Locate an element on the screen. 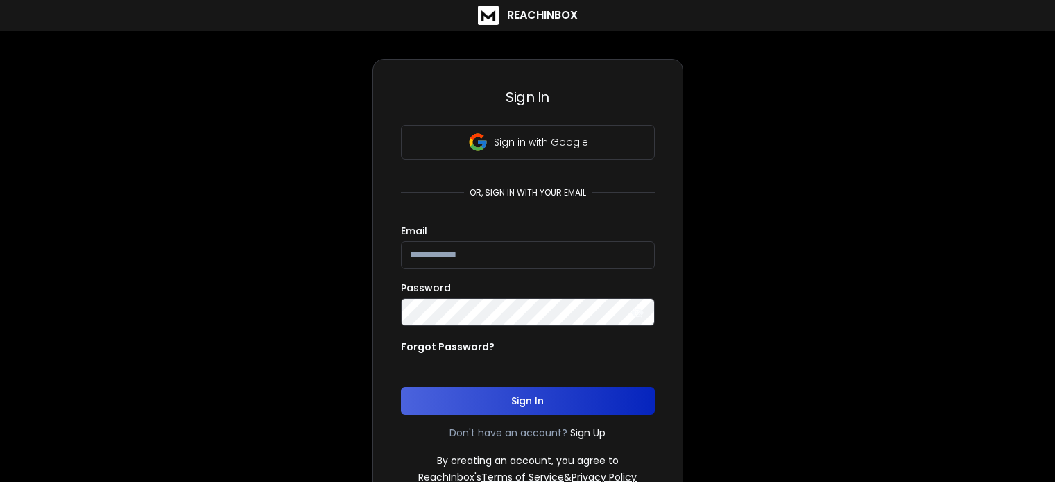 The height and width of the screenshot is (482, 1055). p: Don't have an account? is located at coordinates (508, 433).